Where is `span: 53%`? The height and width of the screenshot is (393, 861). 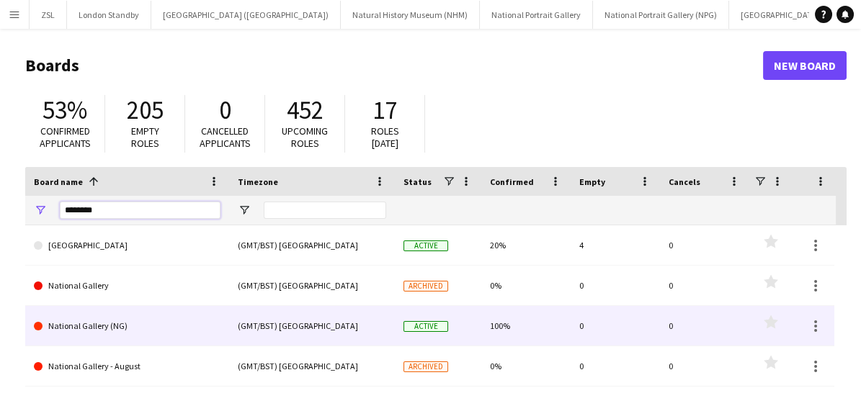
span: 53% is located at coordinates (65, 110).